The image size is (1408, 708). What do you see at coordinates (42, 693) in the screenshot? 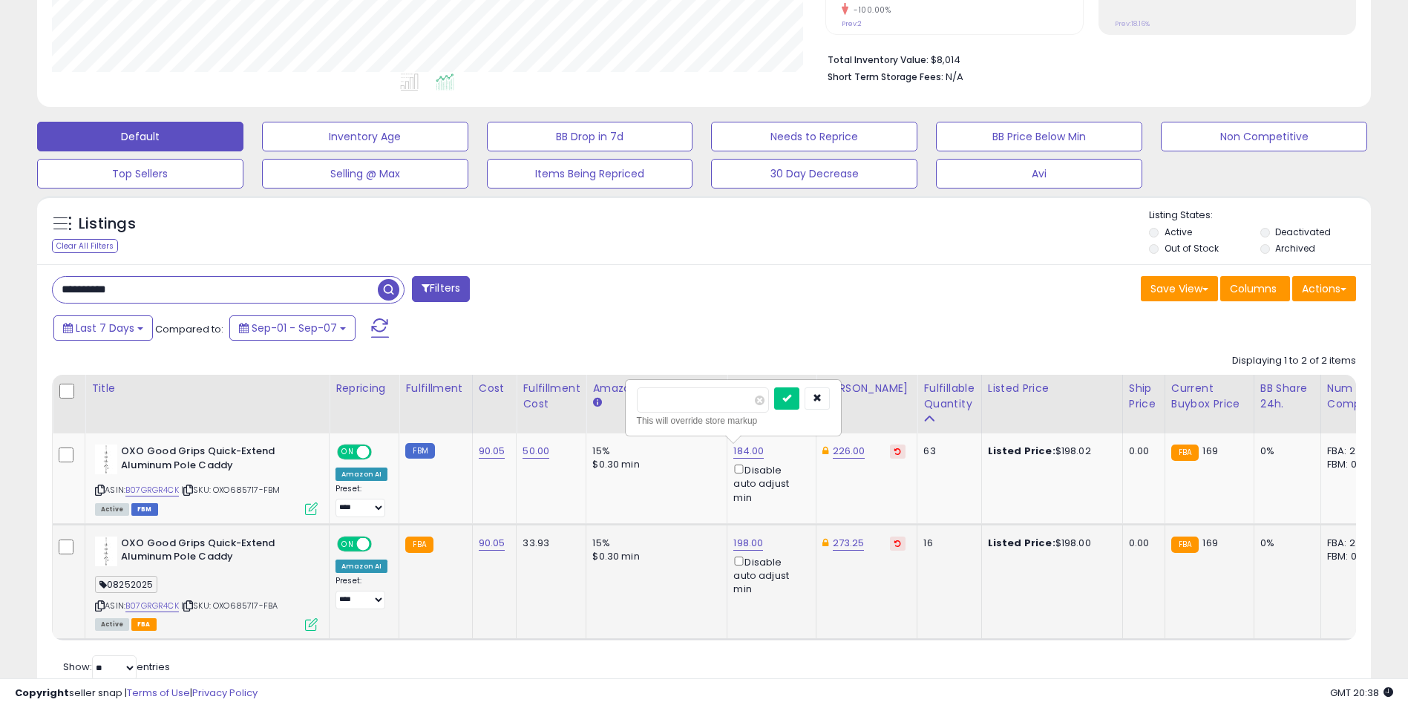
I see `strong: Copyright` at bounding box center [42, 693].